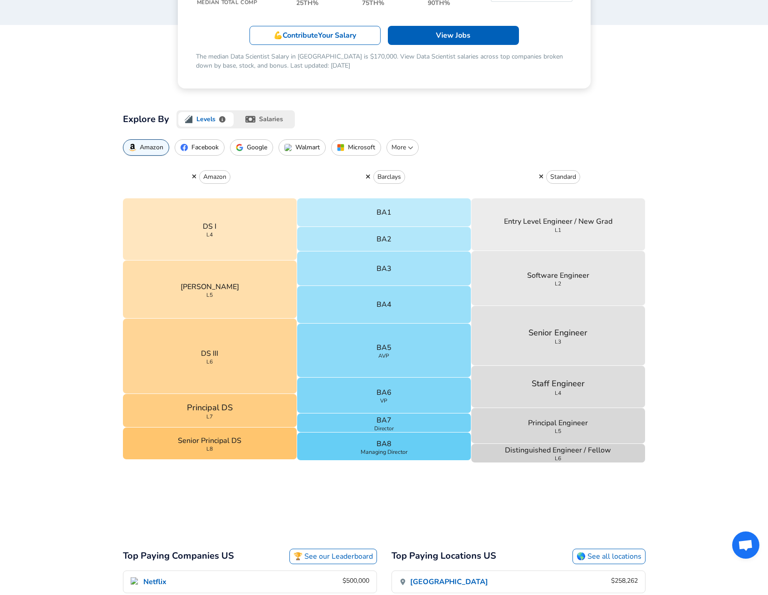 The height and width of the screenshot is (595, 768). Describe the element at coordinates (210, 416) in the screenshot. I see `span: L7` at that location.